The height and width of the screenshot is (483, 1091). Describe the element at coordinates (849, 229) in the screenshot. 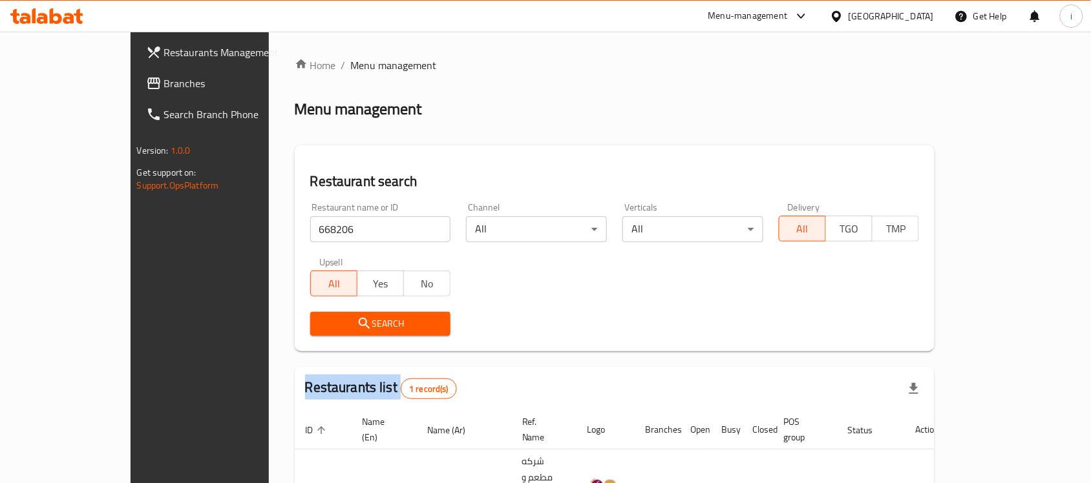

I see `span: TGO` at that location.